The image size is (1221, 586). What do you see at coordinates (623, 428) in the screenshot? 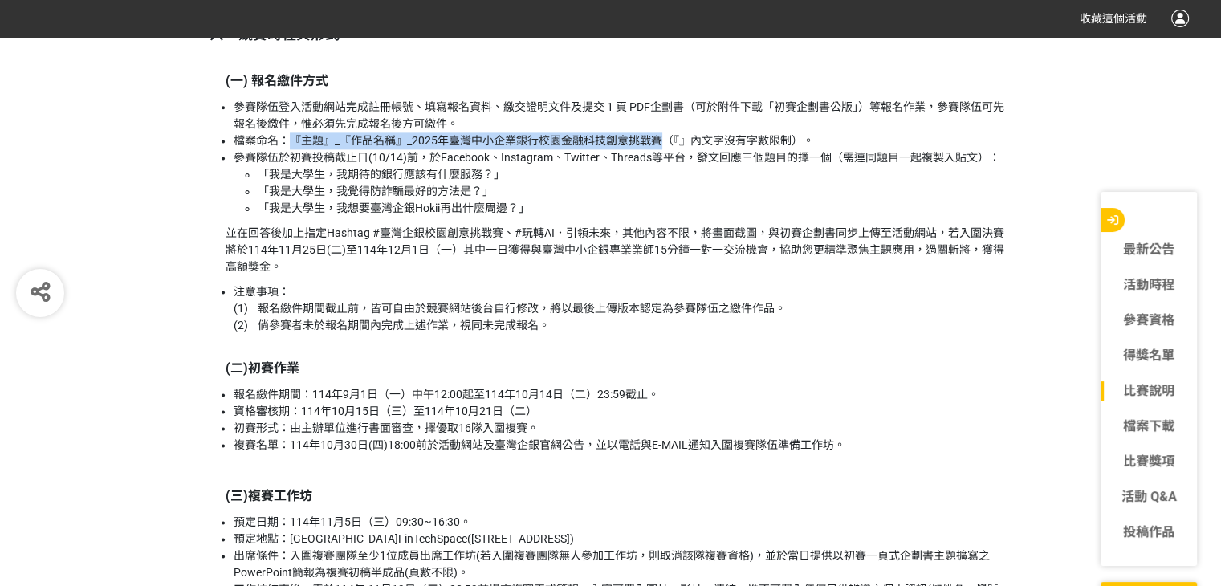
I see `li: 初賽形式：由主辦單位進行書面審查，擇優取16隊入圍複賽。` at bounding box center [623, 428].